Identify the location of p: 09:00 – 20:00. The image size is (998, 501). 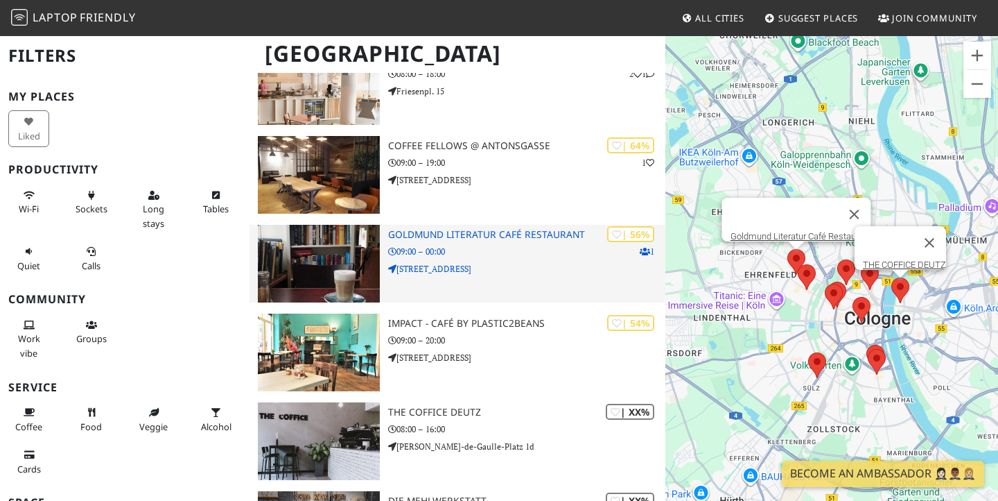
(527, 340).